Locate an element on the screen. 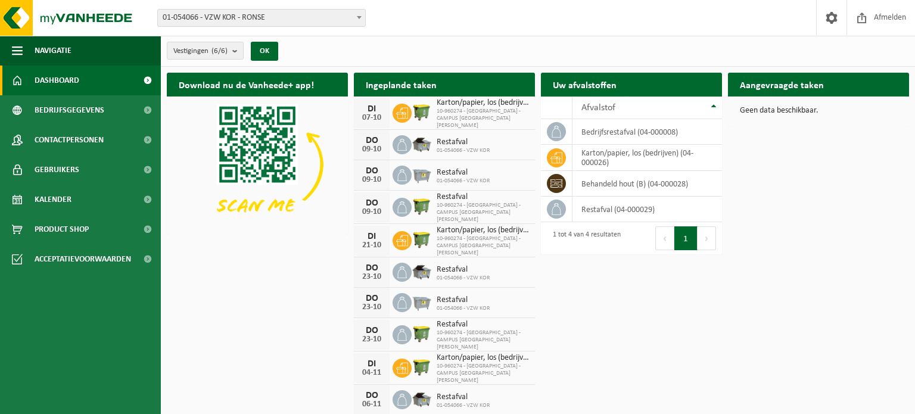 This screenshot has width=915, height=414. span: Dashboard is located at coordinates (57, 80).